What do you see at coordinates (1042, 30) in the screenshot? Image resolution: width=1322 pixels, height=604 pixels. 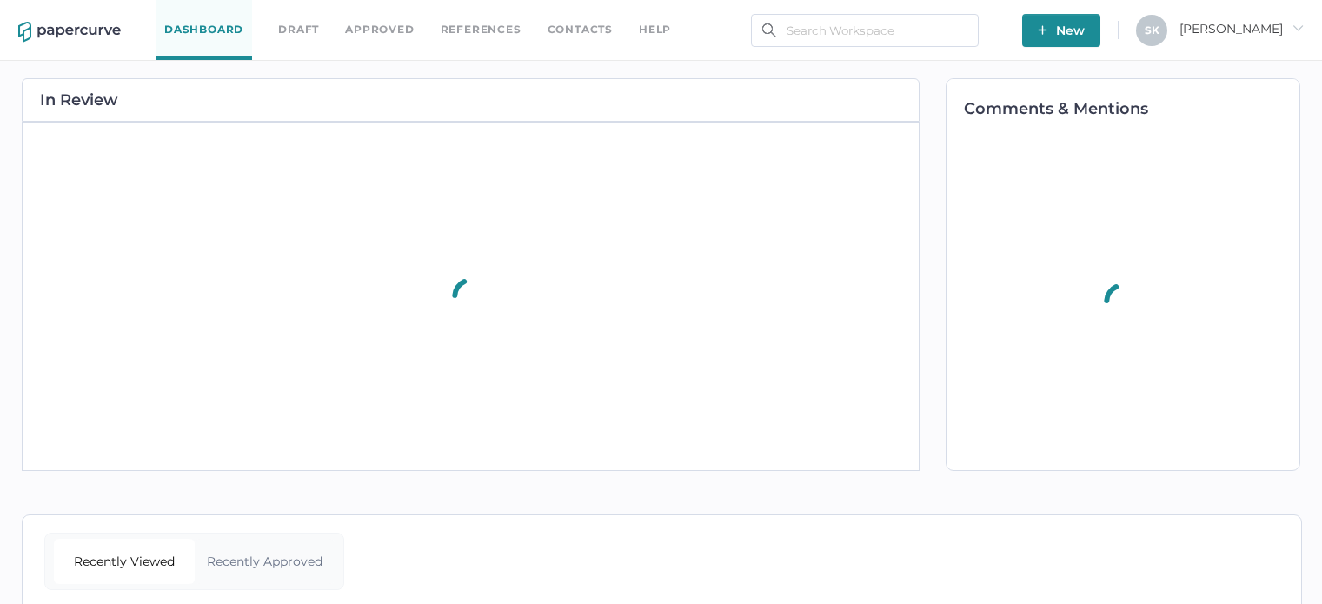 I see `img: plus-white.e19ec114.svg` at bounding box center [1042, 30].